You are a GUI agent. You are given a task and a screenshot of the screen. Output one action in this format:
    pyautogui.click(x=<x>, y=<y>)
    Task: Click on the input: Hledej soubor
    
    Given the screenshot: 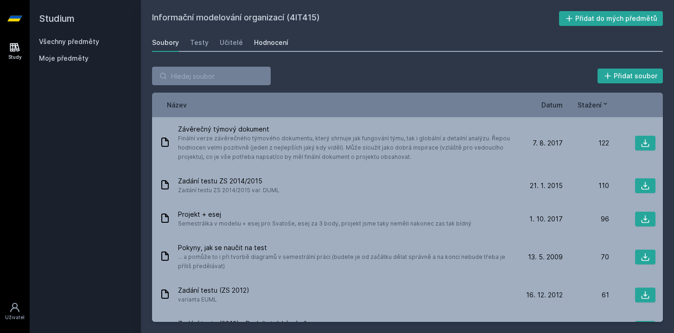 What is the action you would take?
    pyautogui.click(x=211, y=76)
    